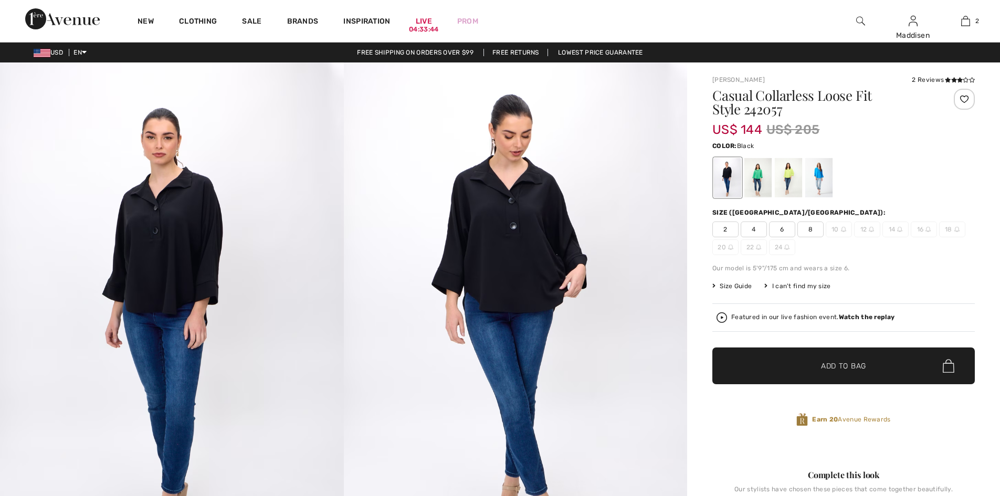 The width and height of the screenshot is (1000, 496). What do you see at coordinates (424, 21) in the screenshot?
I see `a: Live04:33:44` at bounding box center [424, 21].